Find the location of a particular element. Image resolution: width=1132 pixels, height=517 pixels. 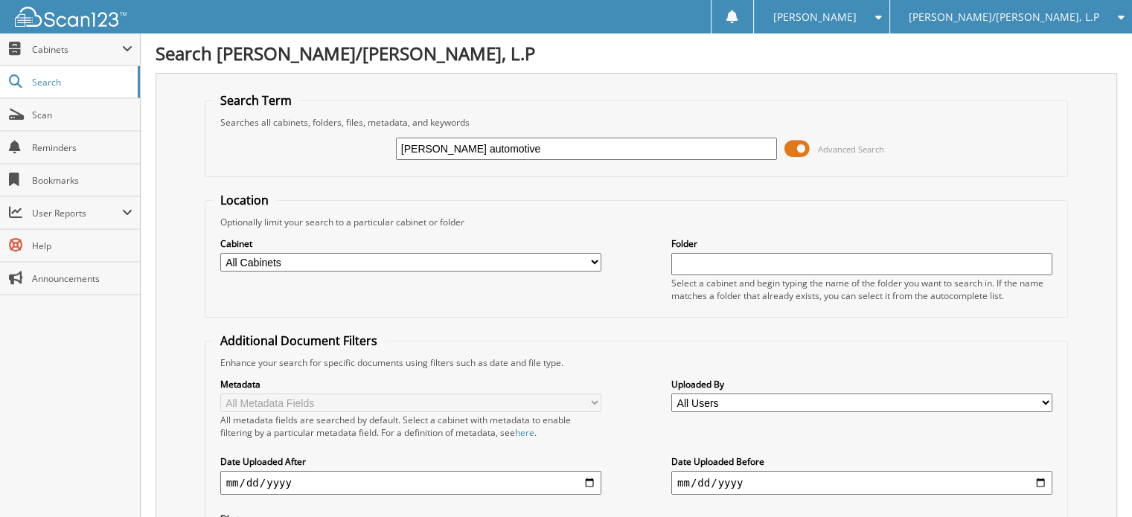

label: Uploaded By is located at coordinates (862, 384).